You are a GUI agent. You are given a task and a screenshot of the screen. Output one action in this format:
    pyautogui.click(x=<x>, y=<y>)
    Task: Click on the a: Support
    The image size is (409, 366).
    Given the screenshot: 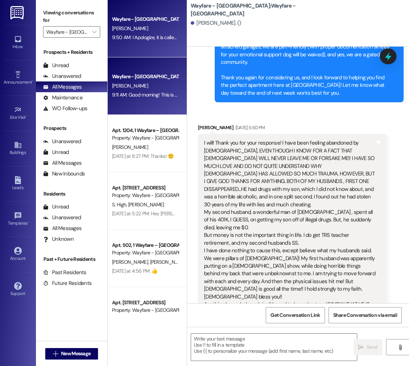 What is the action you would take?
    pyautogui.click(x=18, y=290)
    